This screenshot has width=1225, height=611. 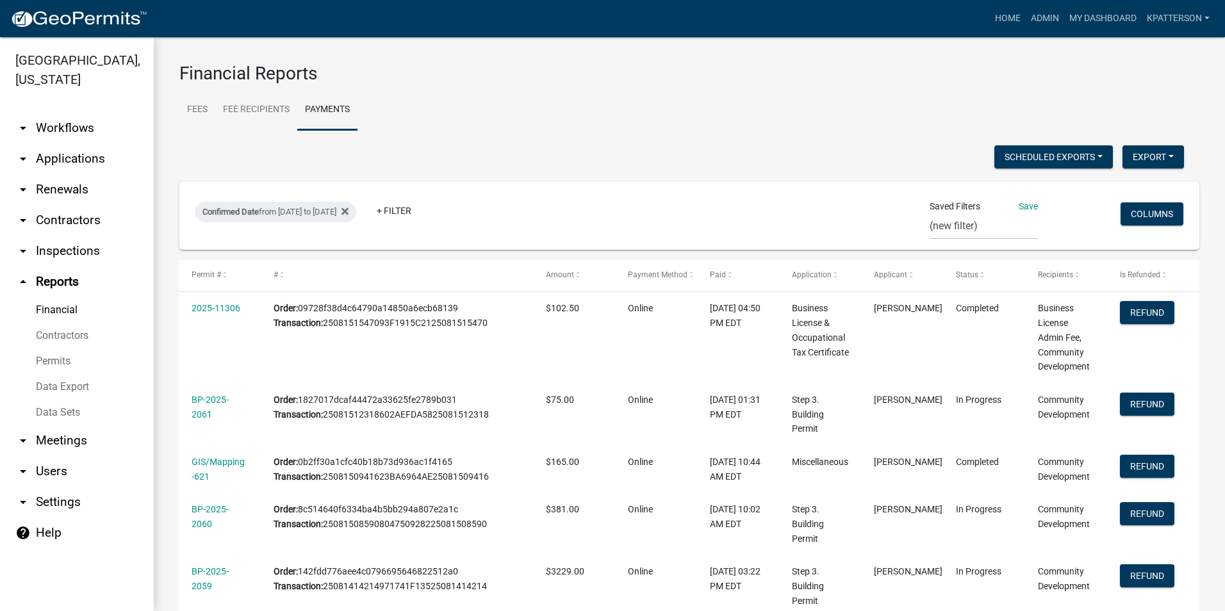 I want to click on span: $75.00, so click(x=560, y=400).